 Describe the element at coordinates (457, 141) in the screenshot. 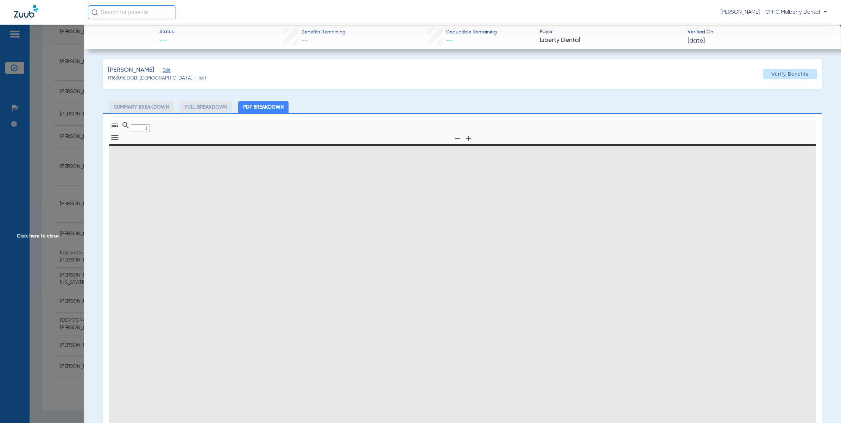

I see `pdf-shy-button: Zoom Out` at that location.